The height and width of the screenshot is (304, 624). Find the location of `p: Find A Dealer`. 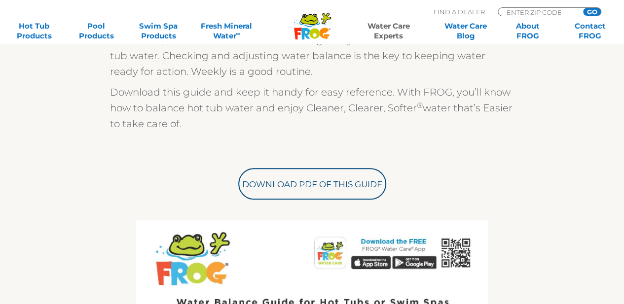

p: Find A Dealer is located at coordinates (459, 12).